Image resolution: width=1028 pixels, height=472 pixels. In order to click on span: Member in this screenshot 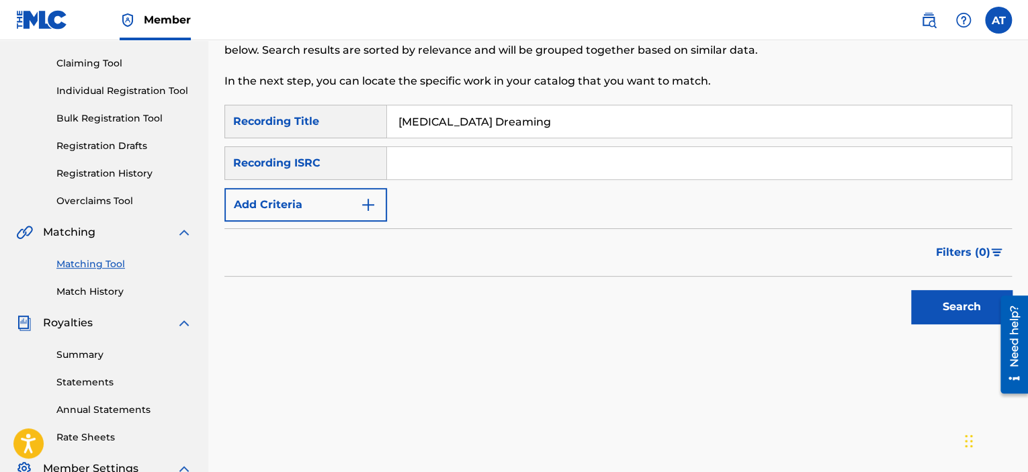, I will do `click(167, 19)`.